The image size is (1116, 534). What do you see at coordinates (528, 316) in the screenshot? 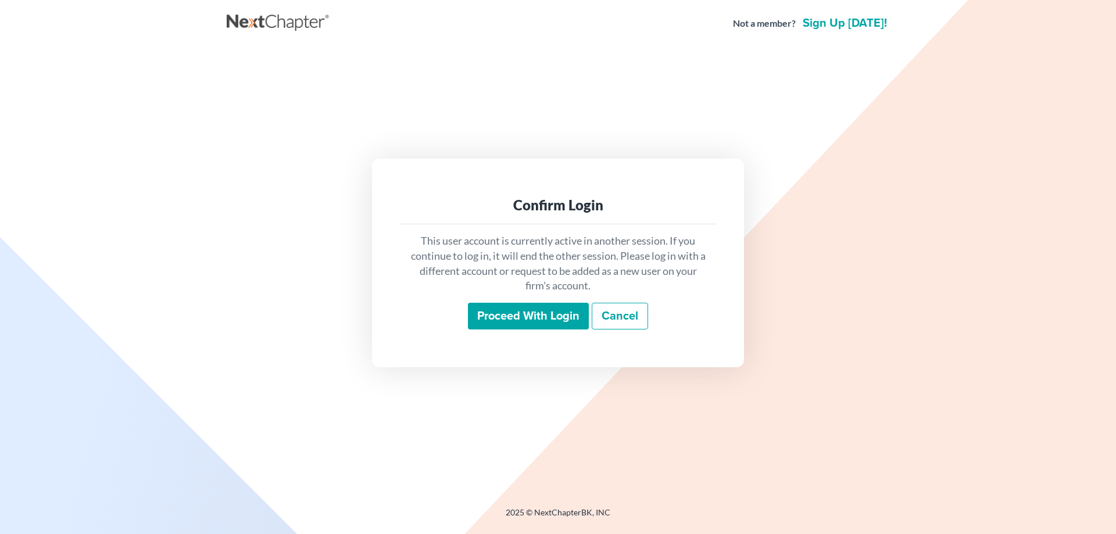
I see `input: Proceed with login` at bounding box center [528, 316].